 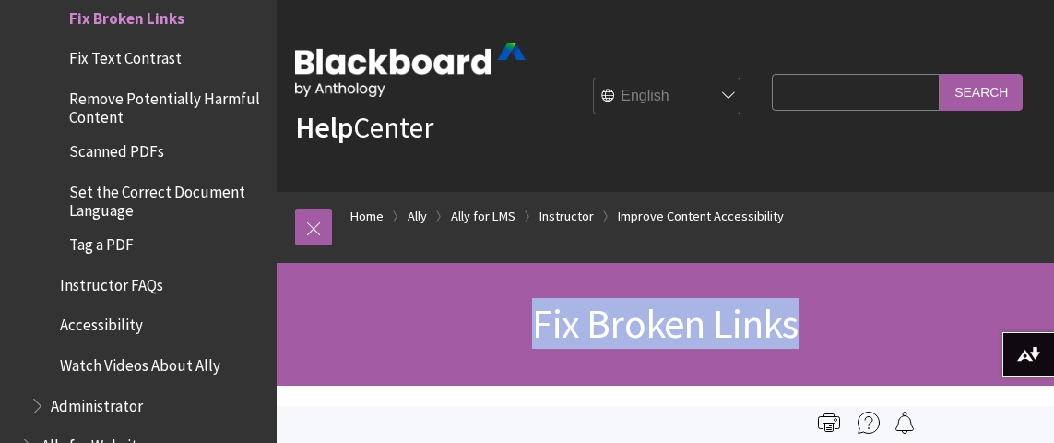 I want to click on span: Tag a PDF, so click(x=101, y=241).